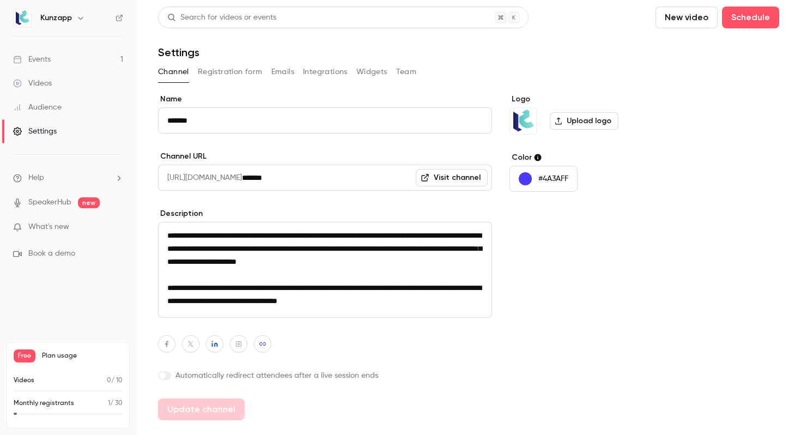  What do you see at coordinates (372, 72) in the screenshot?
I see `button: Widgets` at bounding box center [372, 72].